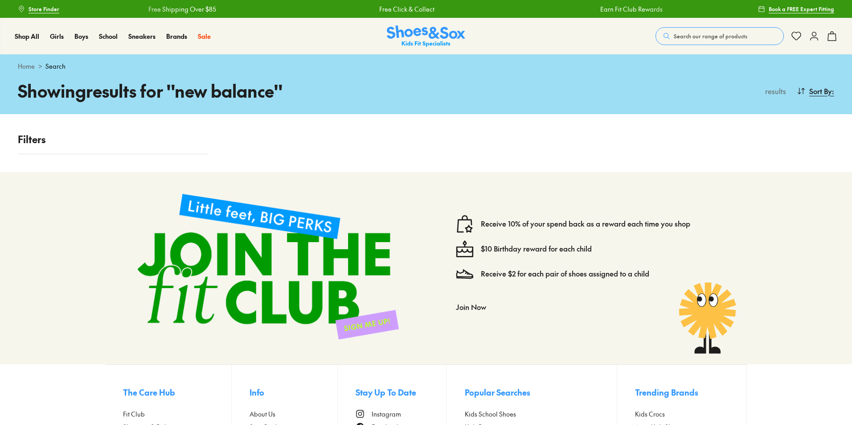 The width and height of the screenshot is (852, 425). What do you see at coordinates (55, 66) in the screenshot?
I see `span: Search` at bounding box center [55, 66].